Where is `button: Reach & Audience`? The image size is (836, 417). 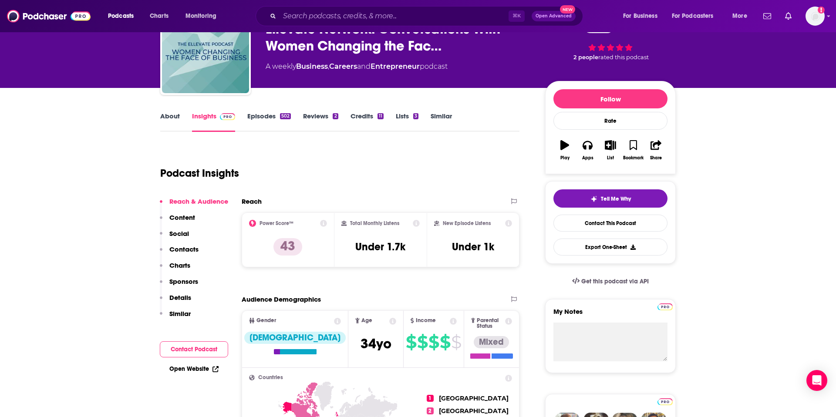
button: Reach & Audience is located at coordinates (194, 205).